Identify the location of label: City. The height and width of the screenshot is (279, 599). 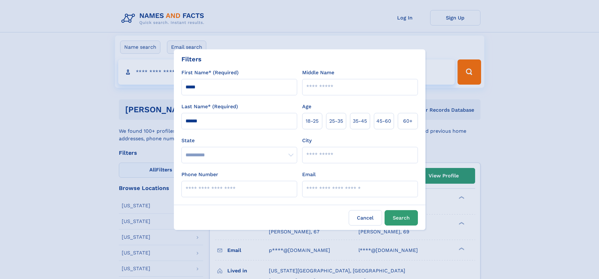
(307, 141).